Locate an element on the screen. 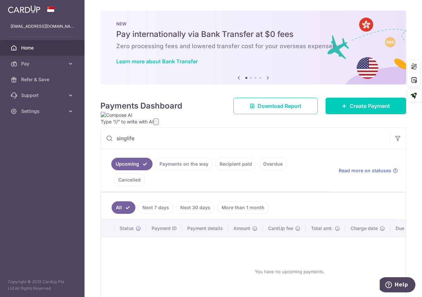 The image size is (422, 297). img: Compose AI is located at coordinates (117, 115).